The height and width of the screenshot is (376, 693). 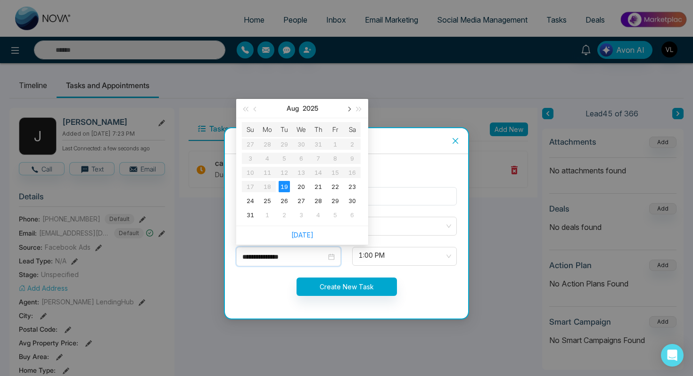 What do you see at coordinates (352, 201) in the screenshot?
I see `div: 30` at bounding box center [352, 201].